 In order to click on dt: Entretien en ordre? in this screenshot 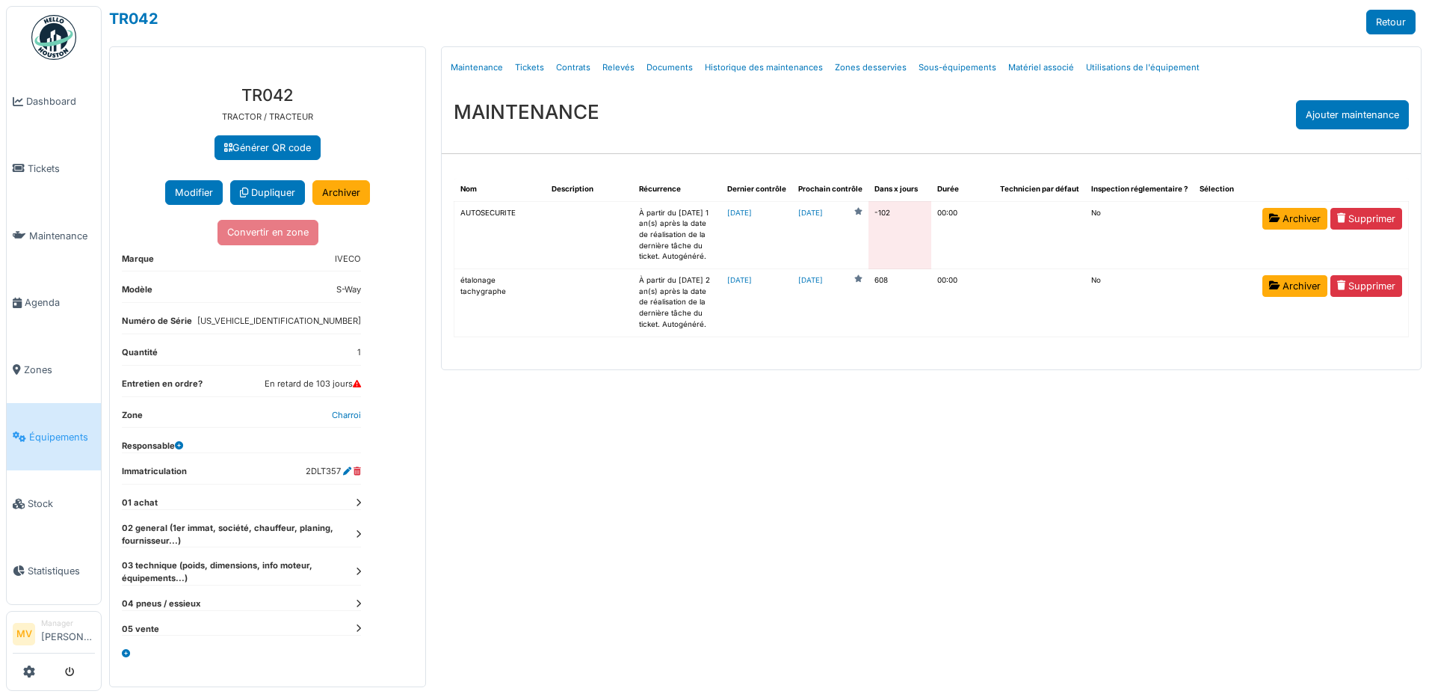, I will do `click(162, 386)`.